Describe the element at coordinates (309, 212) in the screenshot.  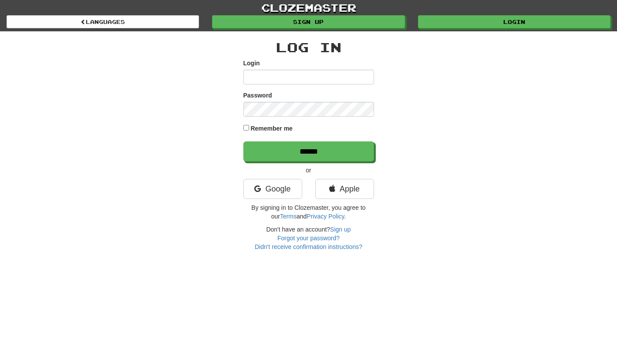
I see `p: By signing in to Clozemaster, you agree to our and .` at that location.